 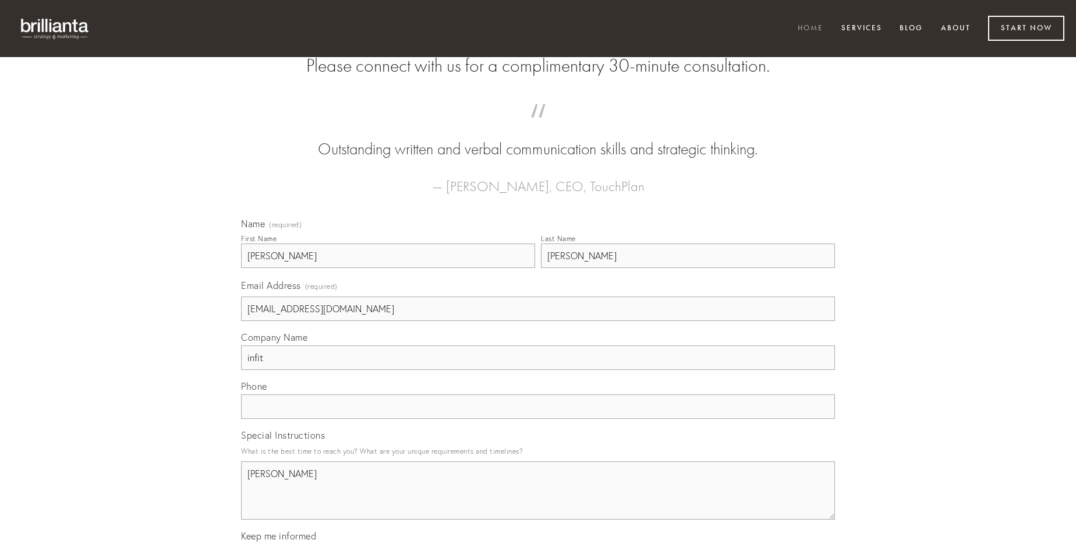 I want to click on div: Last Name, so click(x=558, y=238).